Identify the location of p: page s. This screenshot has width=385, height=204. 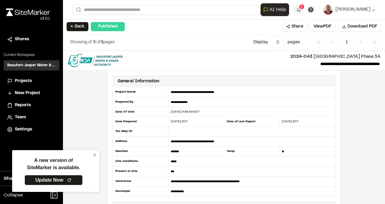
(294, 42).